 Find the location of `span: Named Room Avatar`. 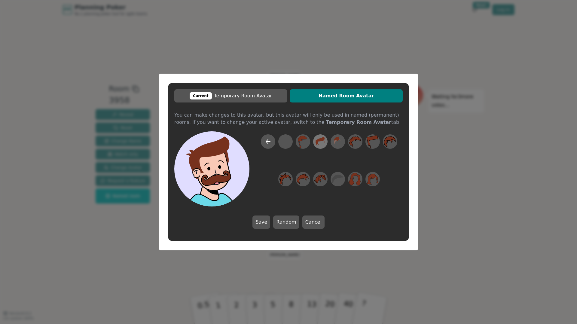

span: Named Room Avatar is located at coordinates (346, 96).